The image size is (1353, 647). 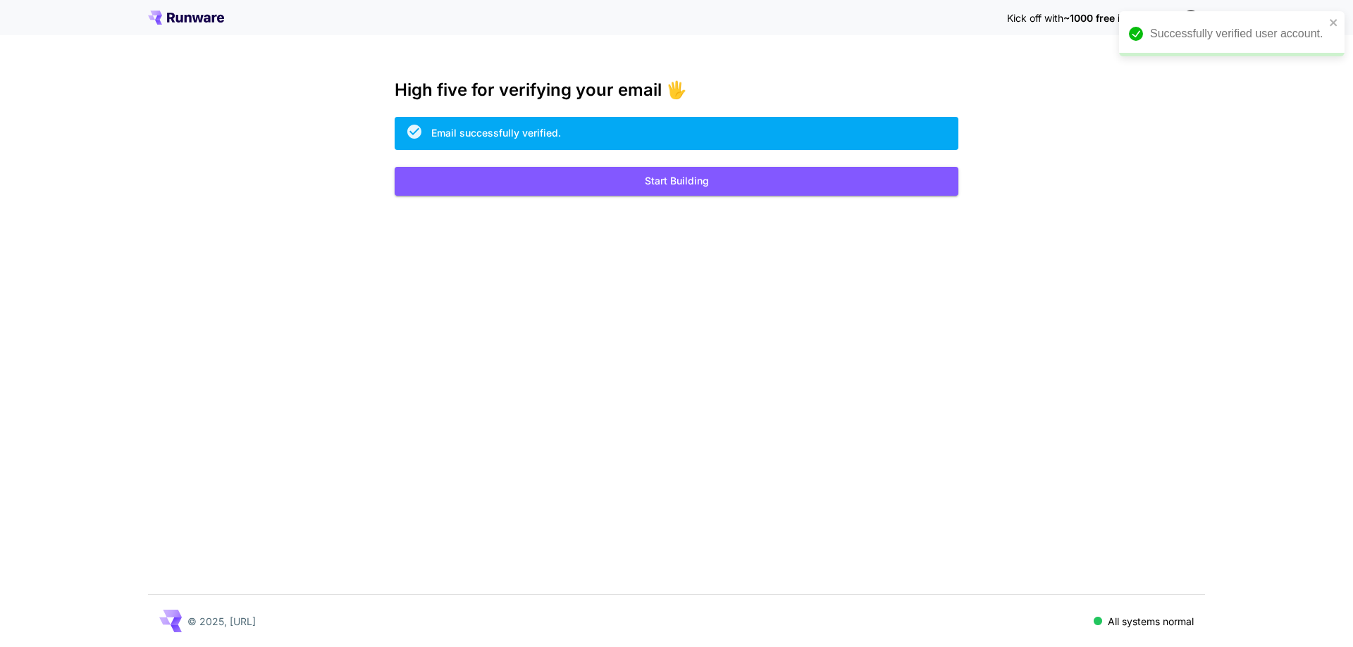 What do you see at coordinates (1117, 18) in the screenshot?
I see `span: ~1000 free images! 🎈` at bounding box center [1117, 18].